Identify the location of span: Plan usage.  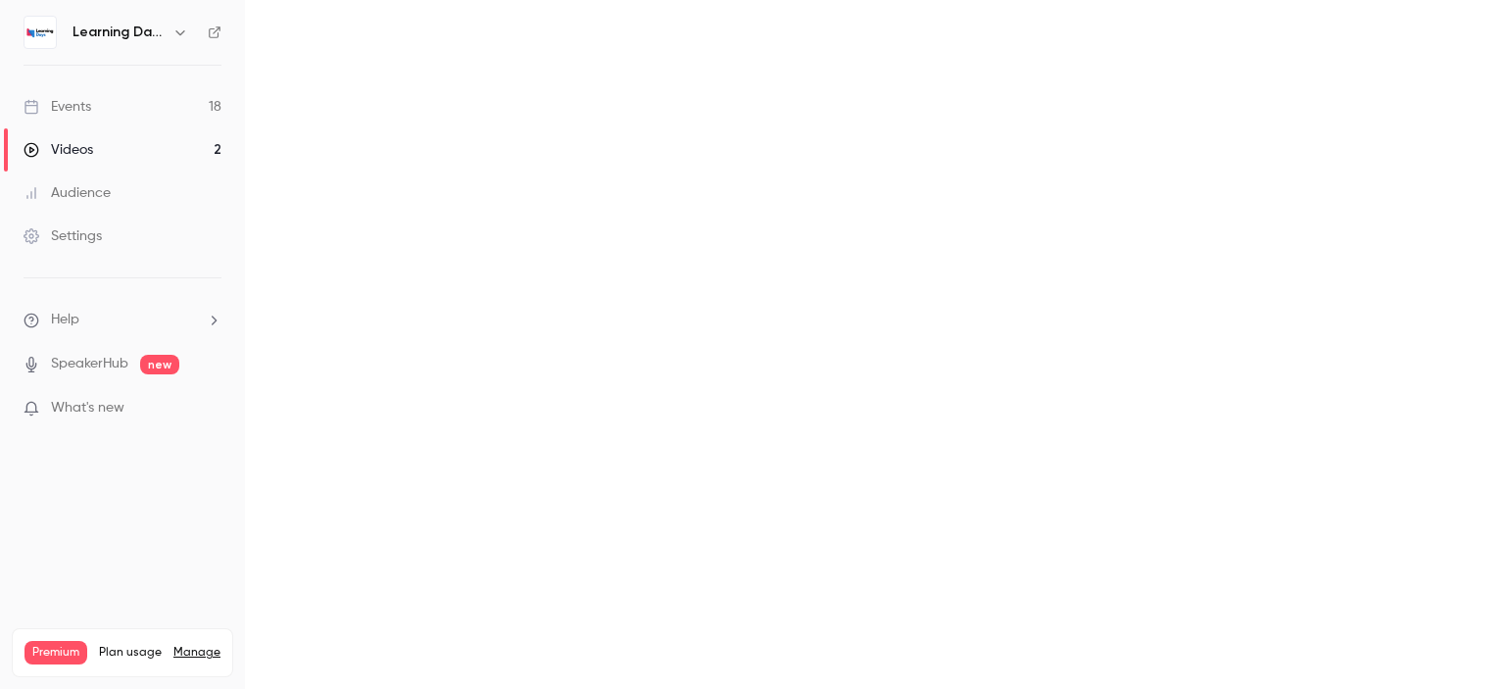
(130, 653).